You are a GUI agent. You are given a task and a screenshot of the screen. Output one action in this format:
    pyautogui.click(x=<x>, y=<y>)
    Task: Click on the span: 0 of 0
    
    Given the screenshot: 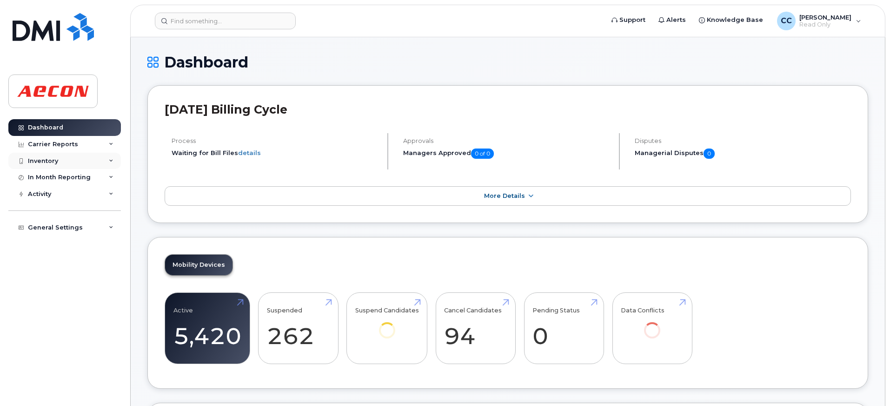 What is the action you would take?
    pyautogui.click(x=482, y=154)
    